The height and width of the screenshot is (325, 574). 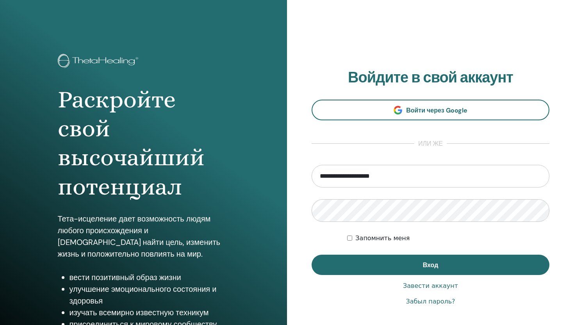 What do you see at coordinates (430, 110) in the screenshot?
I see `a: Войти через Google` at bounding box center [430, 110].